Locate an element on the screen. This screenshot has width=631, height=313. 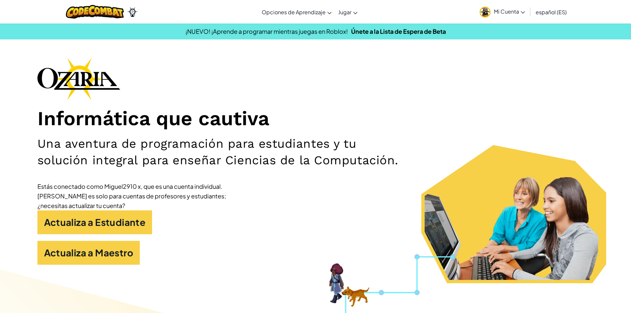
a: CodeCombat logo is located at coordinates (95, 12).